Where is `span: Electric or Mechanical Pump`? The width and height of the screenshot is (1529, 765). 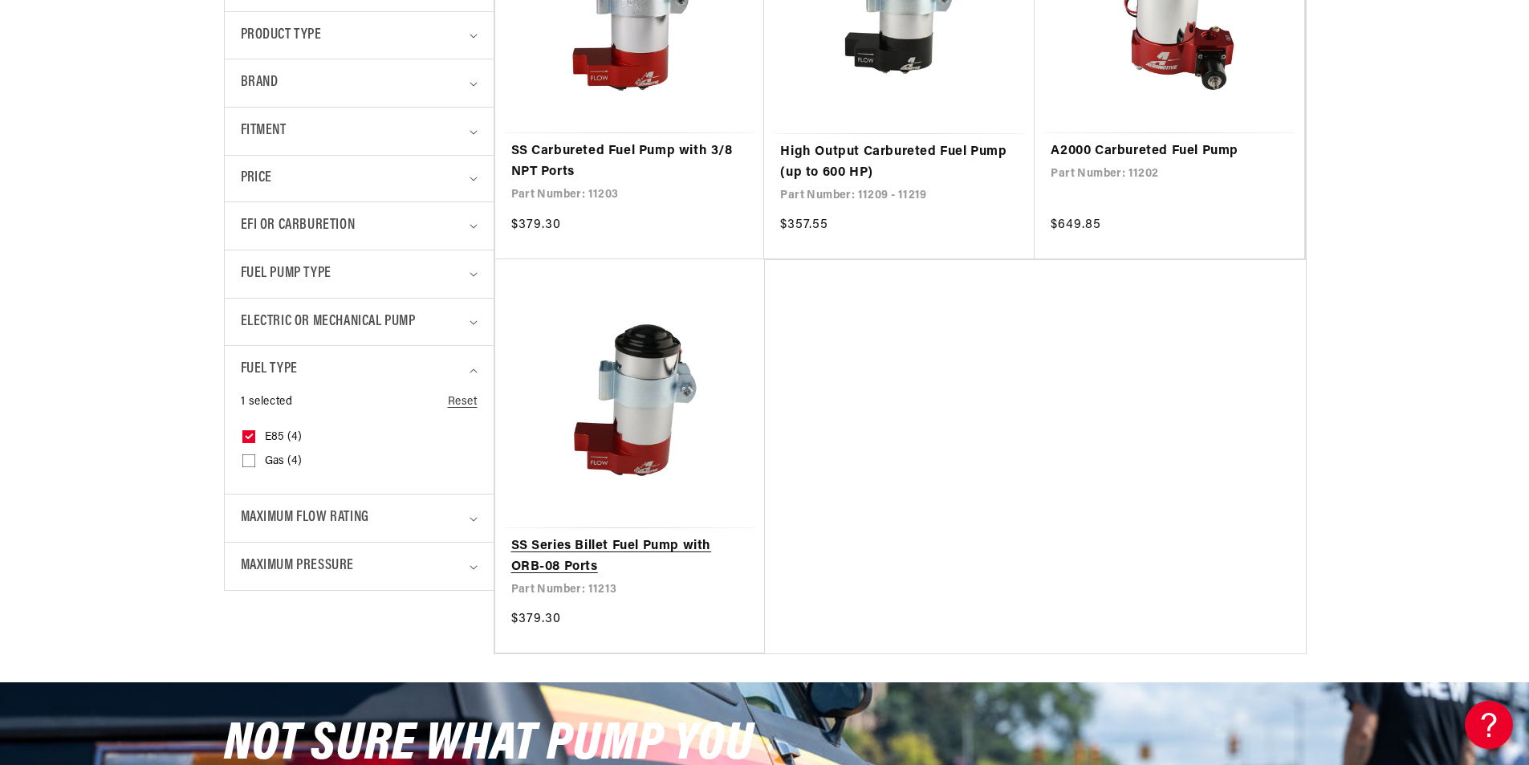
span: Electric or Mechanical Pump is located at coordinates (328, 322).